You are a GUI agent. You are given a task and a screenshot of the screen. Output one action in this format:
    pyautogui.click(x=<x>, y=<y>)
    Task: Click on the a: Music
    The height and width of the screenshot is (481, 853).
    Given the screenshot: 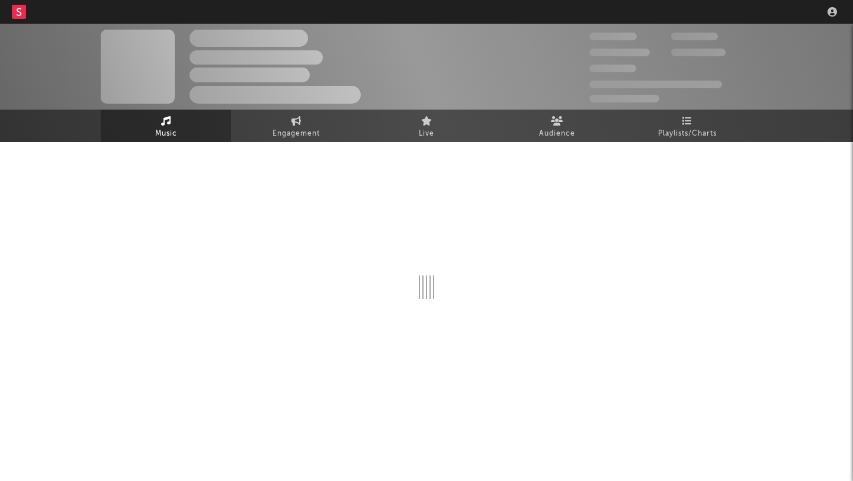 What is the action you would take?
    pyautogui.click(x=166, y=126)
    